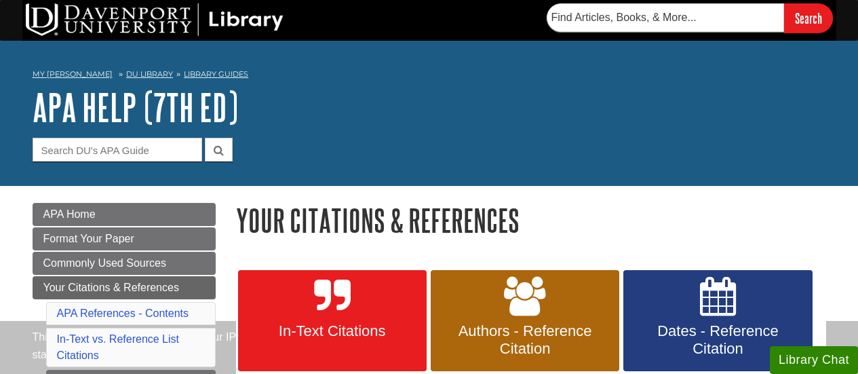 The width and height of the screenshot is (858, 374). What do you see at coordinates (718, 321) in the screenshot?
I see `a: Dates - Reference Citation` at bounding box center [718, 321].